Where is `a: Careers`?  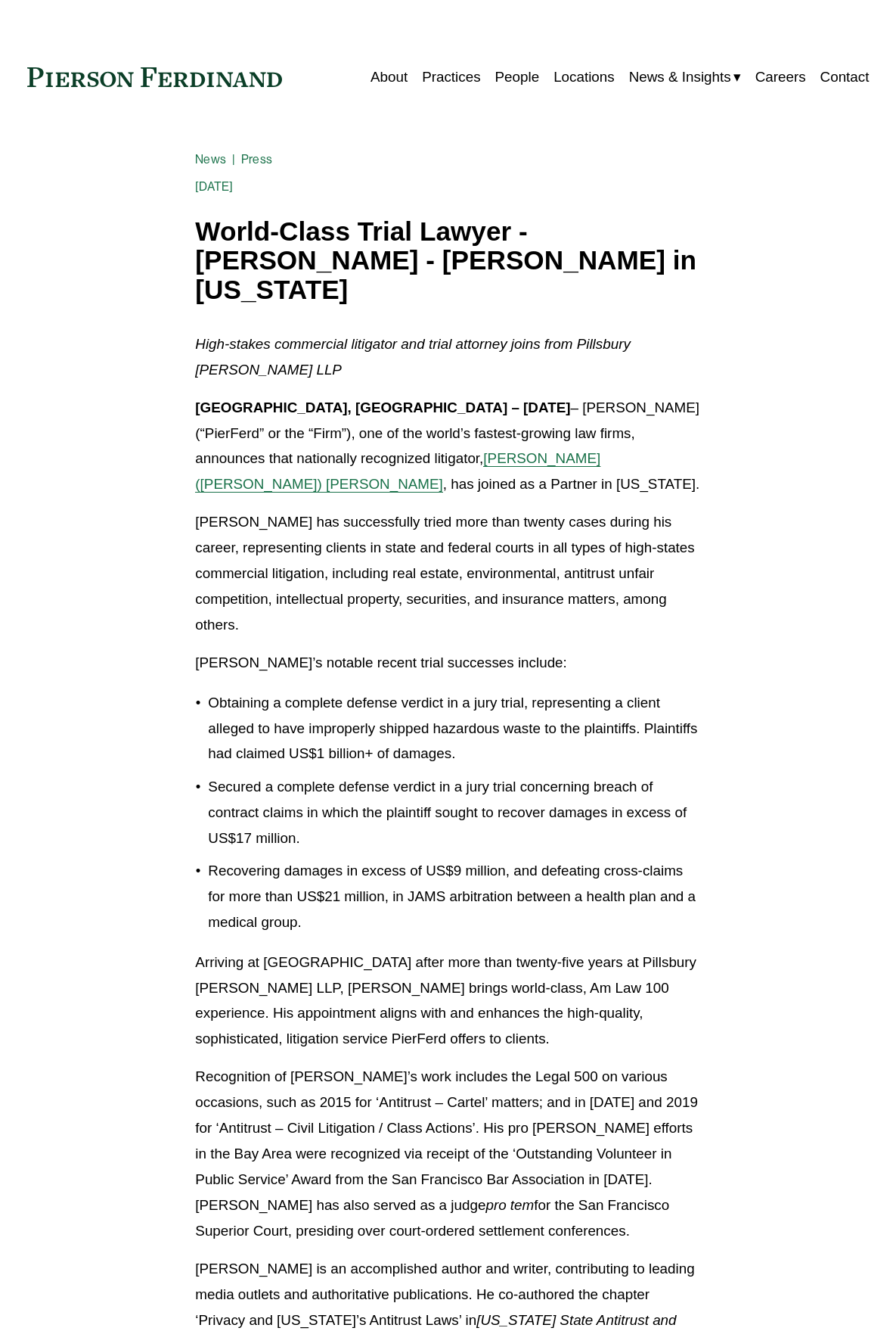
a: Careers is located at coordinates (781, 77).